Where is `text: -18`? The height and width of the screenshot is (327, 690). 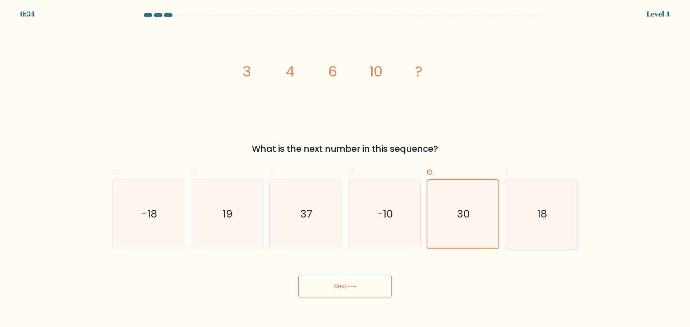 text: -18 is located at coordinates (149, 214).